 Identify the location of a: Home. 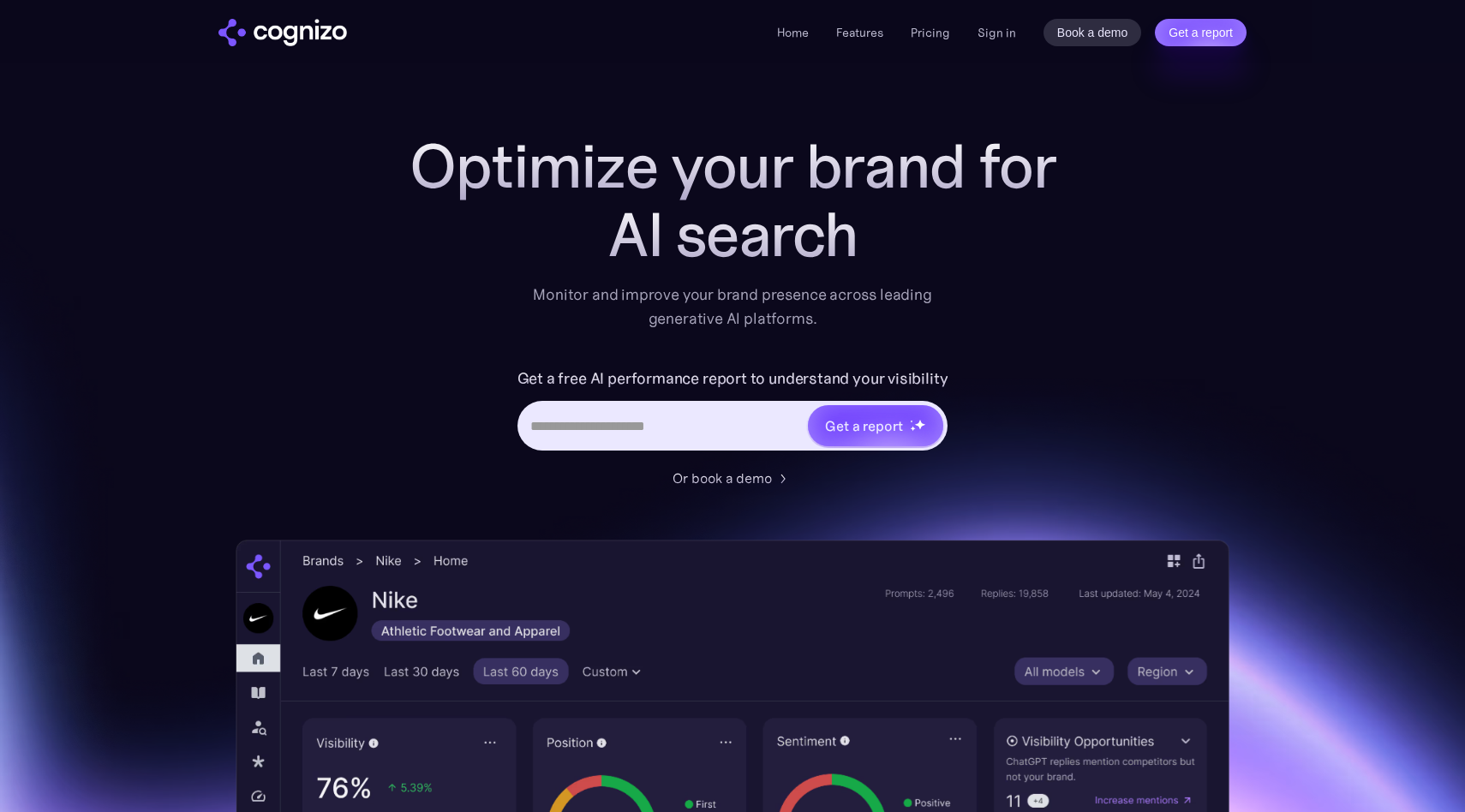
(793, 32).